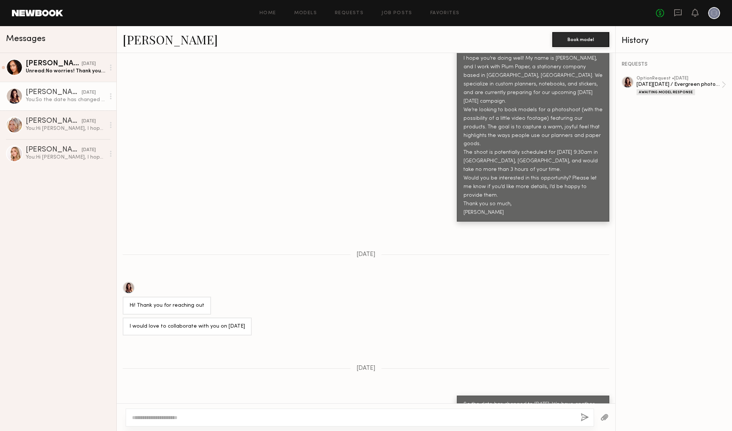 This screenshot has width=732, height=431. Describe the element at coordinates (65, 71) in the screenshot. I see `div: Unread: No worries! Thank you! :)` at that location.